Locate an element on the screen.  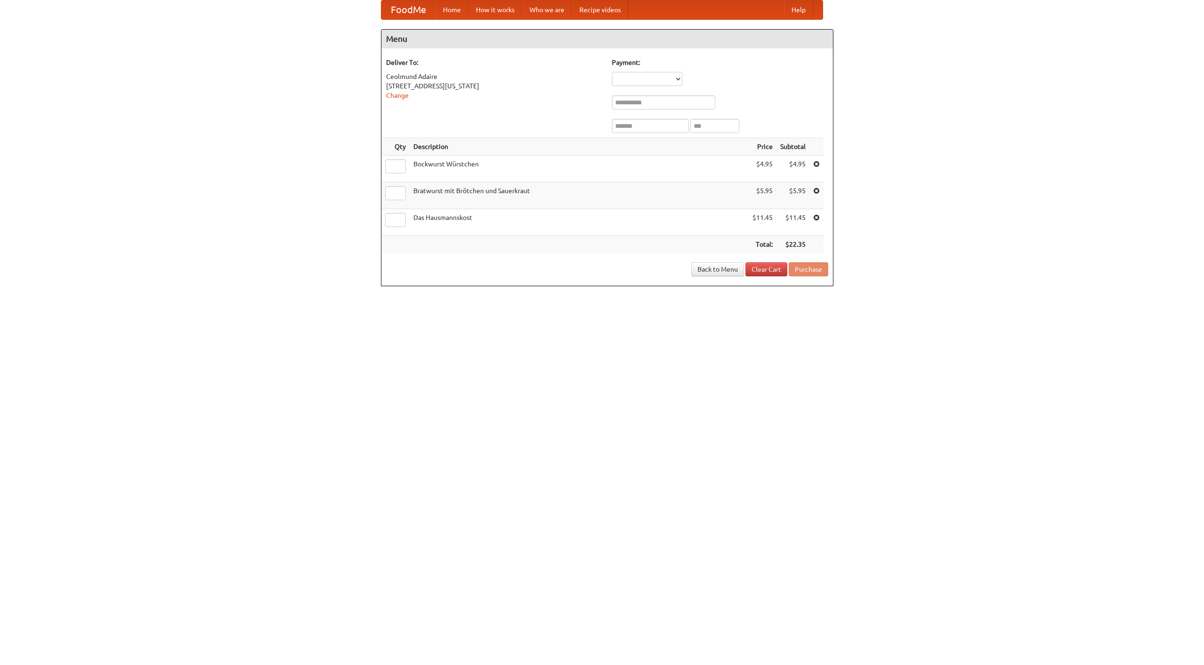
th: $22.35 is located at coordinates (793, 245).